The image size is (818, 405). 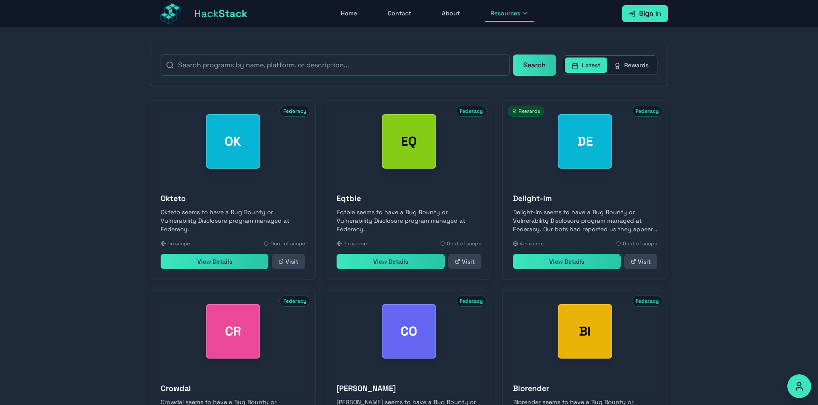 I want to click on div: Delight-im, so click(x=585, y=141).